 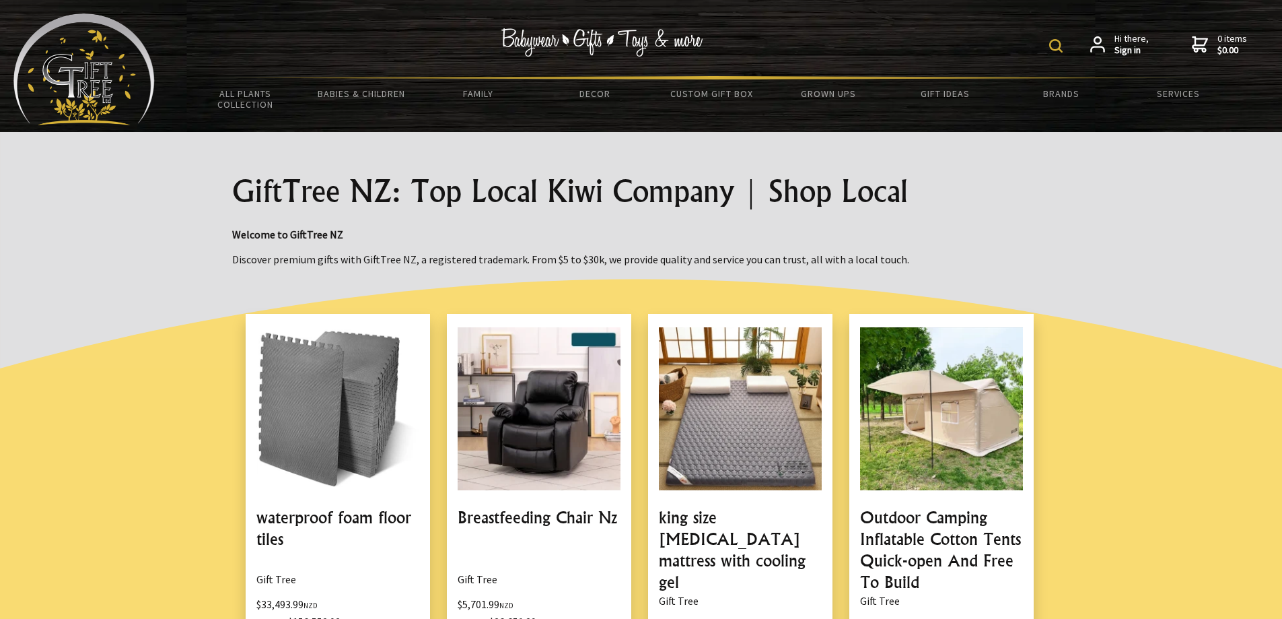 I want to click on a: Custom Gift Box, so click(x=711, y=94).